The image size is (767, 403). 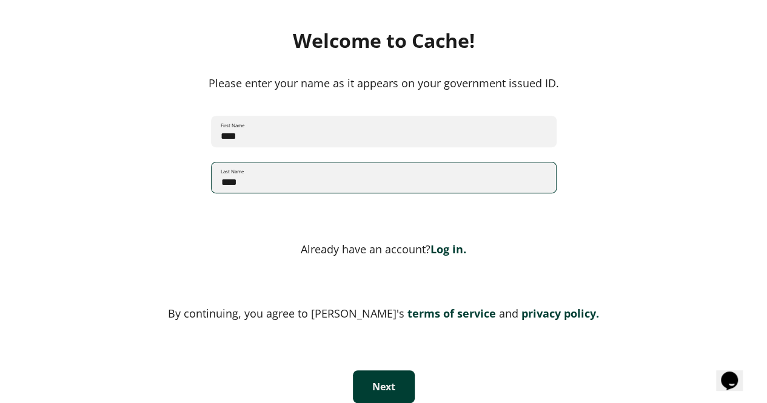 I want to click on div: Already have an account?, so click(x=384, y=249).